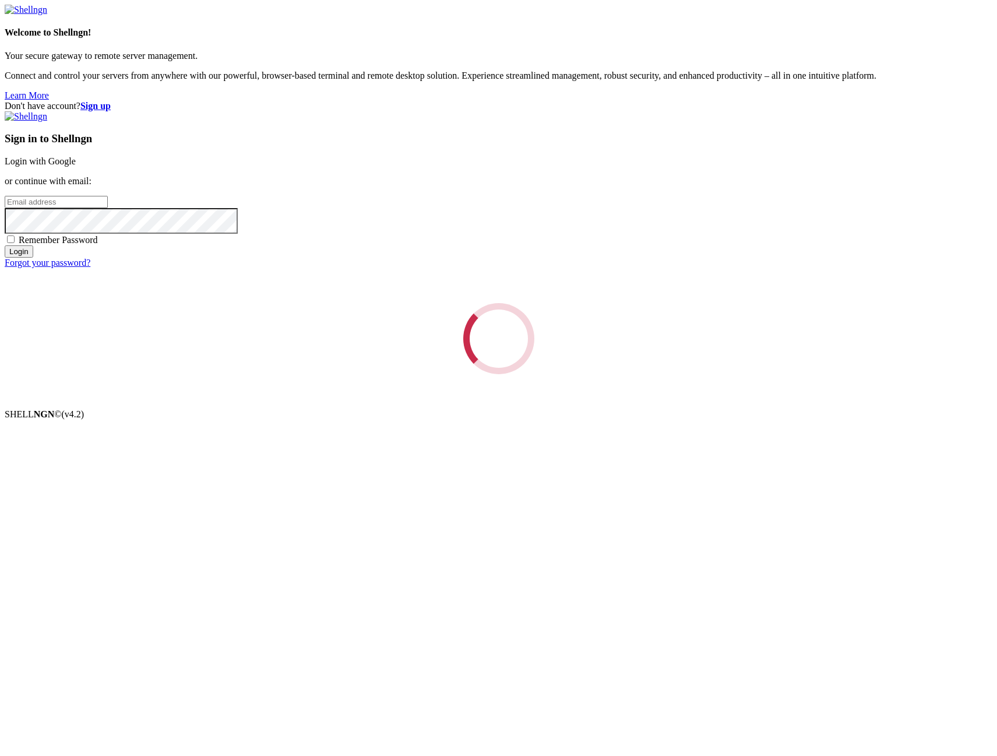 The height and width of the screenshot is (756, 997). What do you see at coordinates (498, 106) in the screenshot?
I see `div: Don't have account?` at bounding box center [498, 106].